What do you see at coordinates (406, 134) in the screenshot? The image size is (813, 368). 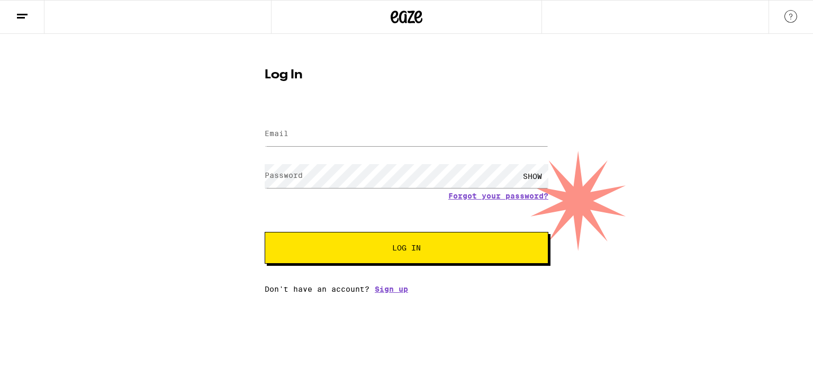 I see `input: Email` at bounding box center [406, 134].